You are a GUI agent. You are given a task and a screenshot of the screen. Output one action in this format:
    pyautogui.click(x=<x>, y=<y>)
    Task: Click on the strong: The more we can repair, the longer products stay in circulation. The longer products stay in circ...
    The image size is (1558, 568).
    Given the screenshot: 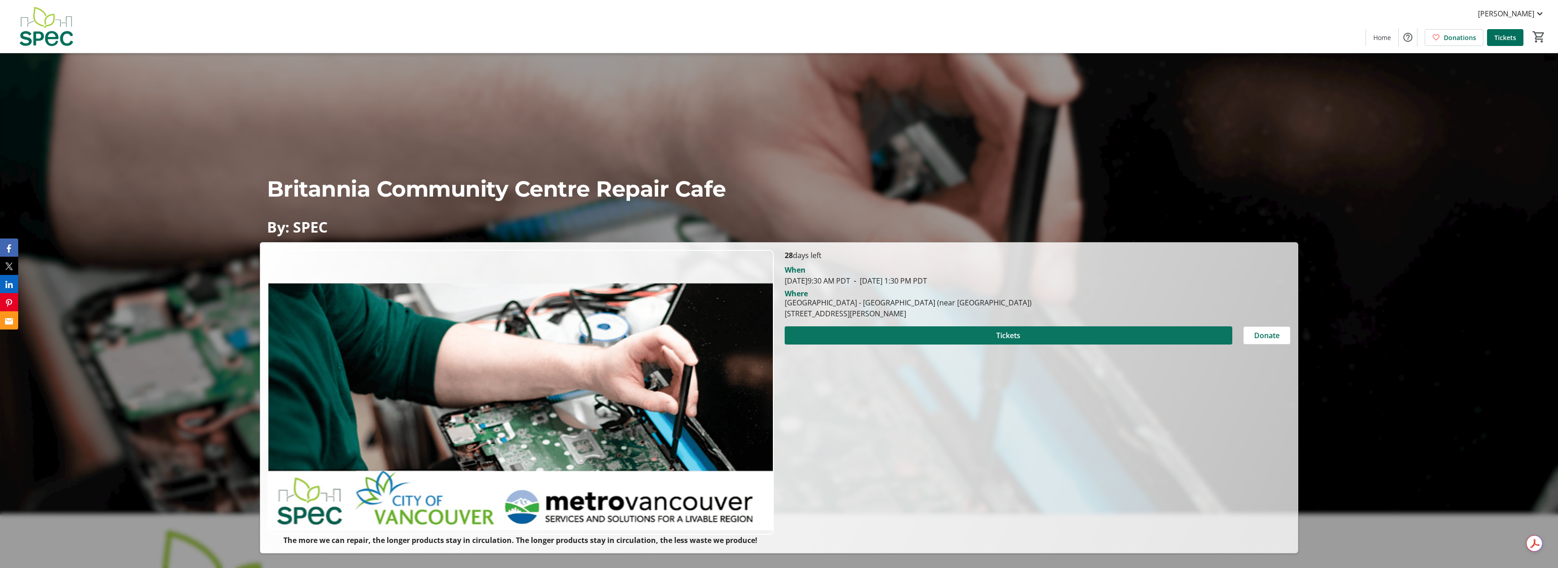 What is the action you would take?
    pyautogui.click(x=520, y=540)
    